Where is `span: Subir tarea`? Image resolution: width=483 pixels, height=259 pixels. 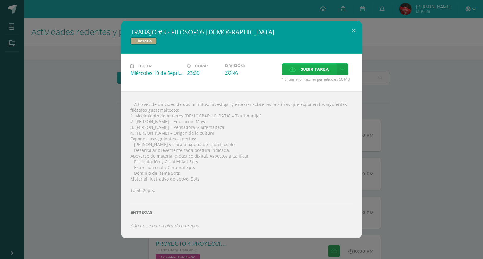 span: Subir tarea is located at coordinates (314, 69).